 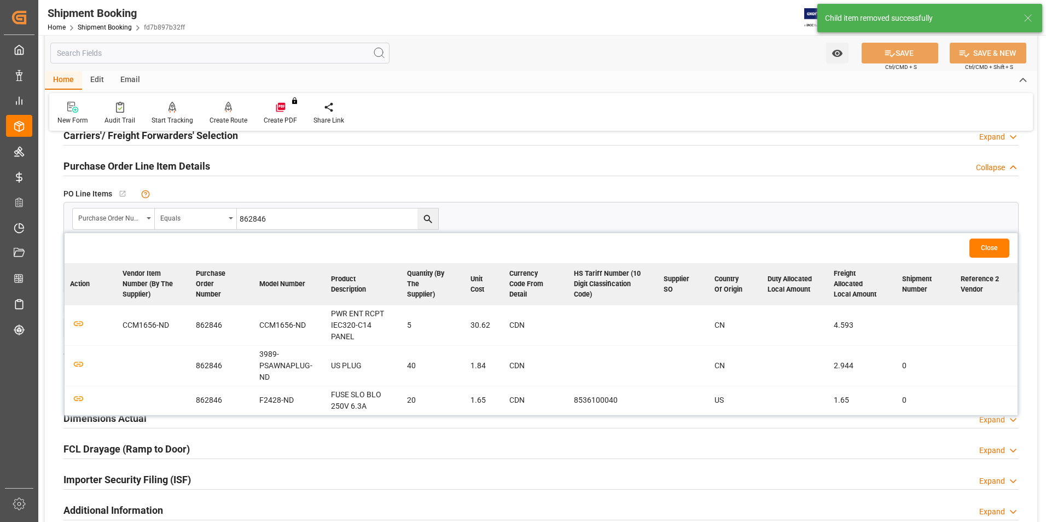 I want to click on button: SAVE & NEW, so click(x=988, y=53).